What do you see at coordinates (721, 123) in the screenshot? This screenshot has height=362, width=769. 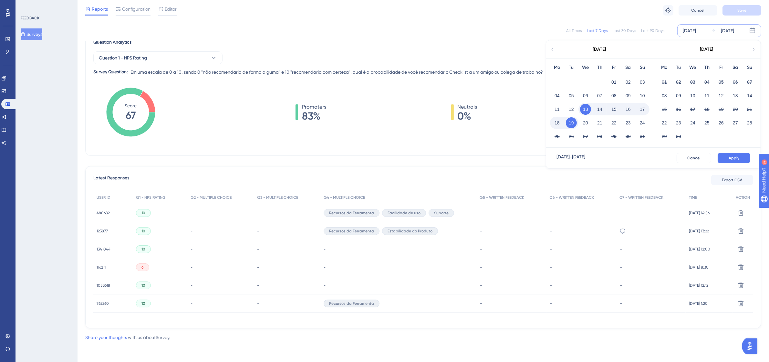 I see `button: 26` at bounding box center [721, 123].